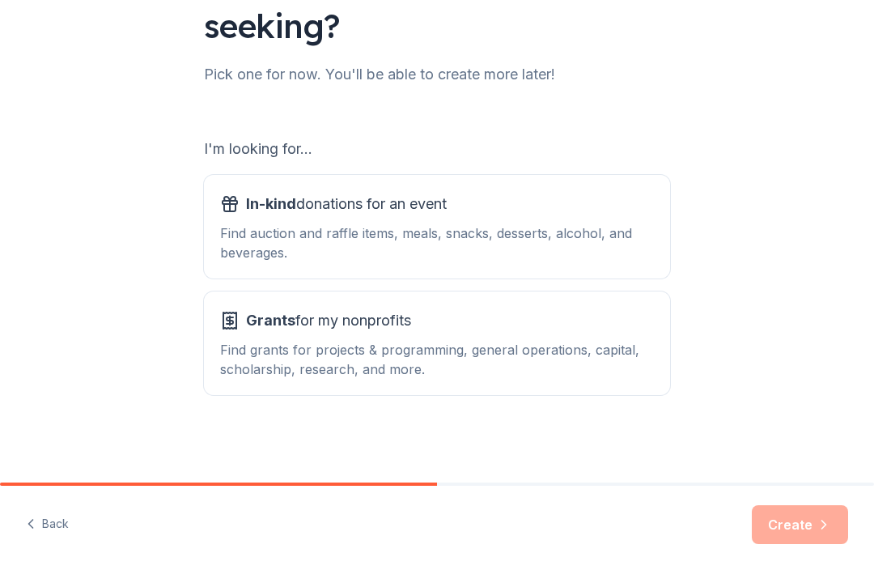 The image size is (874, 570). Describe the element at coordinates (270, 320) in the screenshot. I see `span: Grants` at that location.